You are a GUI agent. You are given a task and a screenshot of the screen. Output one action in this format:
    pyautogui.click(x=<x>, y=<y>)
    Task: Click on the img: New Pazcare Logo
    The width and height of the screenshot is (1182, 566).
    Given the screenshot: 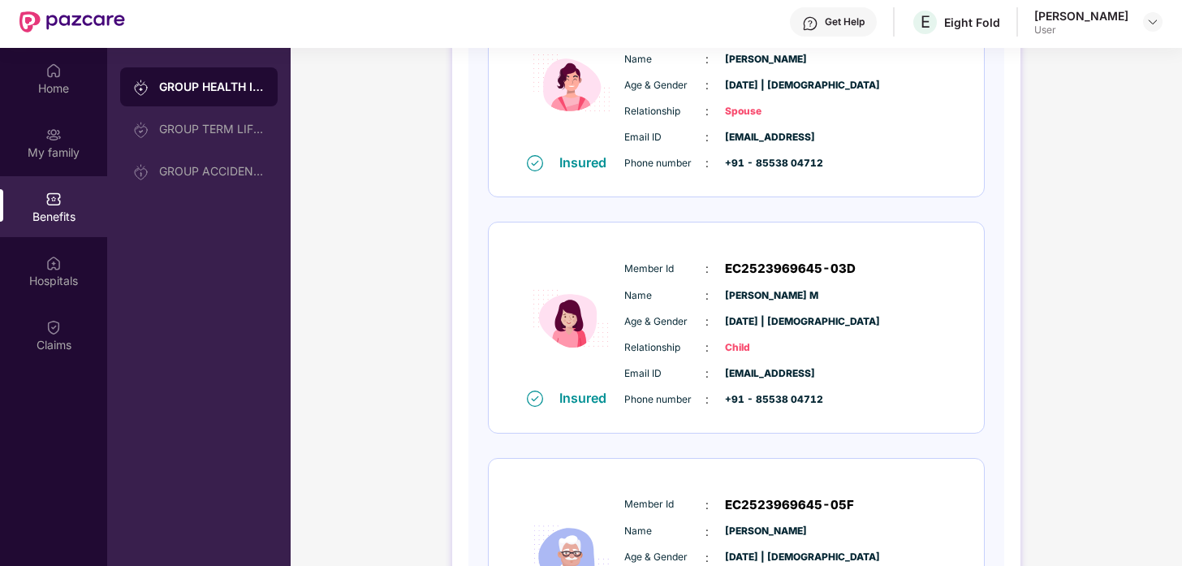 What is the action you would take?
    pyautogui.click(x=72, y=22)
    